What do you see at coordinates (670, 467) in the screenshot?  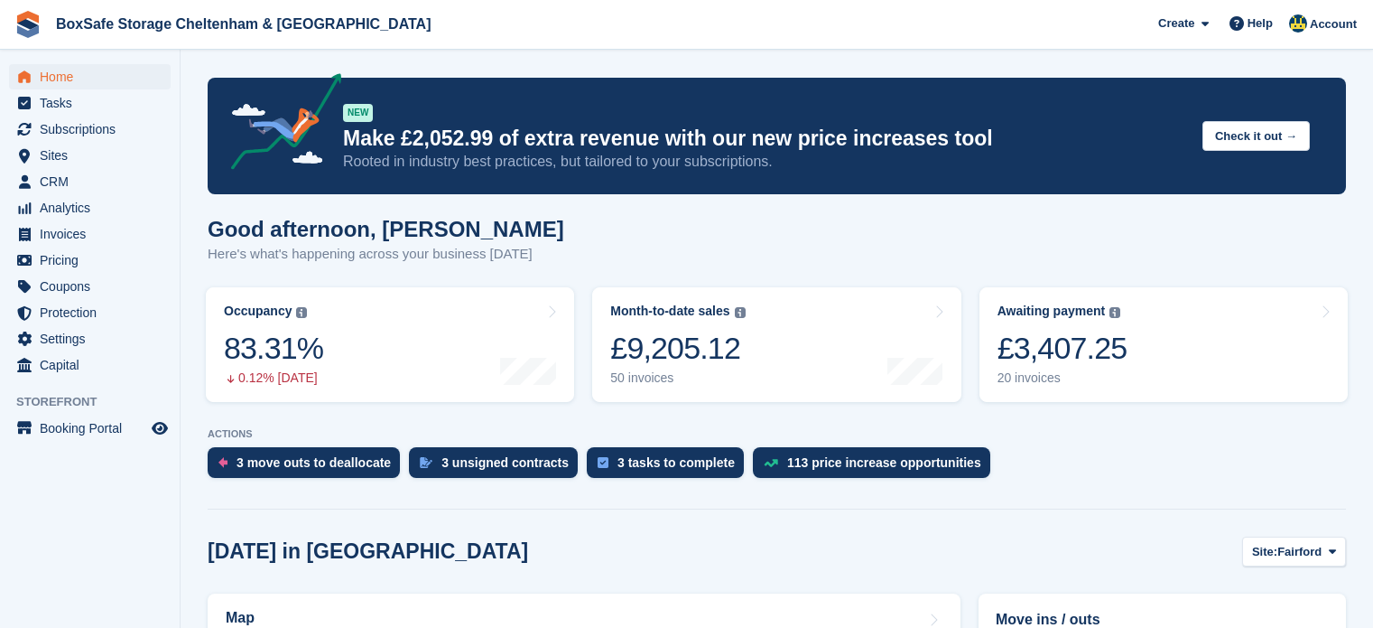 I see `a: 3 tasks to complete` at bounding box center [670, 467].